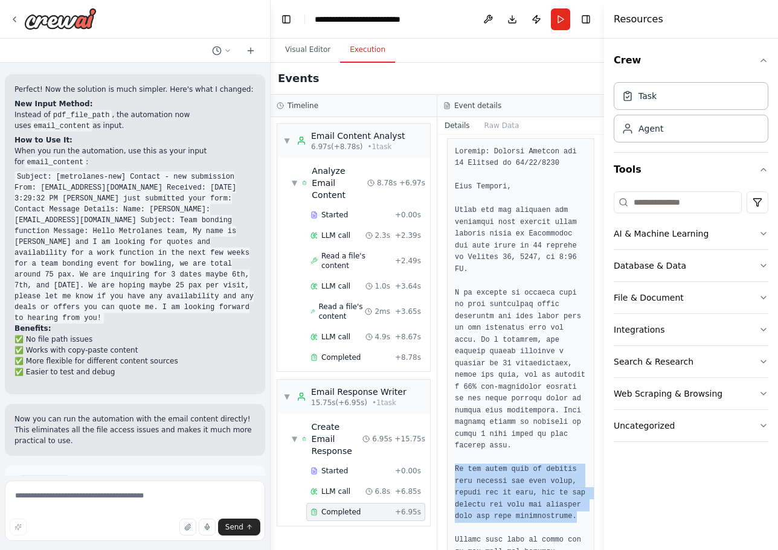  I want to click on span: Send, so click(234, 527).